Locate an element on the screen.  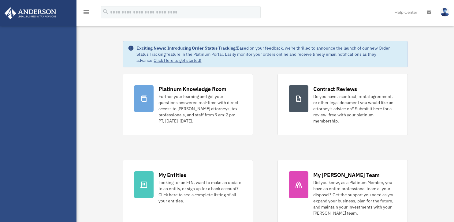
div: Contract Reviews is located at coordinates (335, 89).